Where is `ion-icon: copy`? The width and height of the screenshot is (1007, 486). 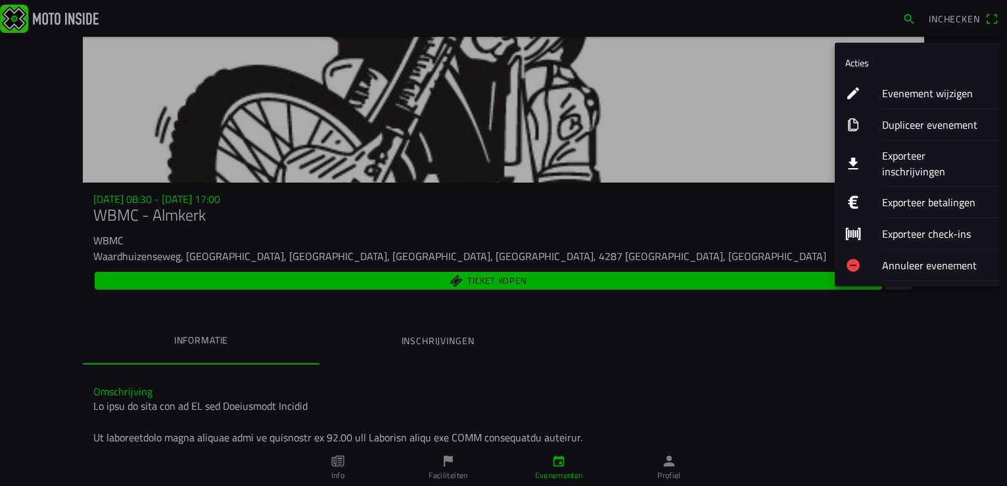
ion-icon: copy is located at coordinates (853, 125).